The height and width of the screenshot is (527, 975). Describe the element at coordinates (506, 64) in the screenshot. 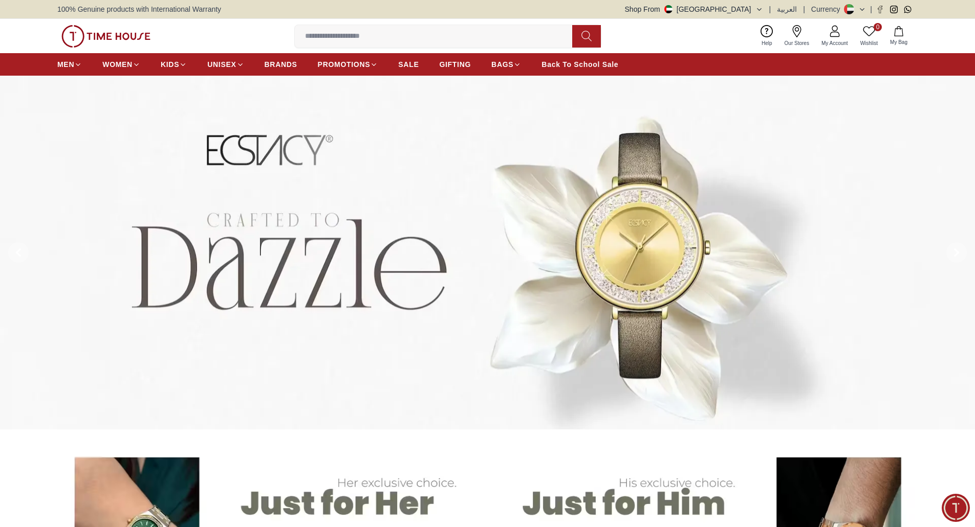

I see `a: BAGS` at that location.